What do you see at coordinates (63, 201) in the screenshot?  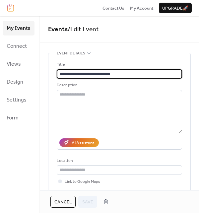 I see `button: Cancel` at bounding box center [63, 201].